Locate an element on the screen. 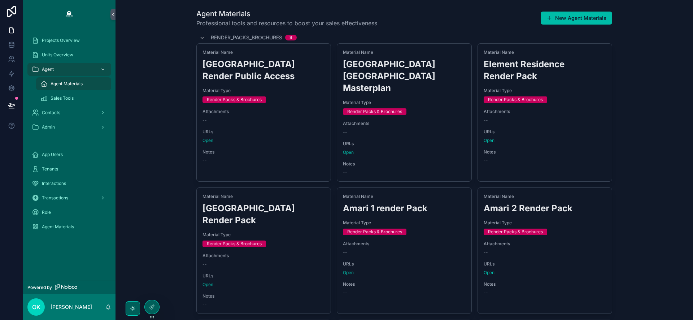 The image size is (693, 320). span: Tenants is located at coordinates (50, 169).